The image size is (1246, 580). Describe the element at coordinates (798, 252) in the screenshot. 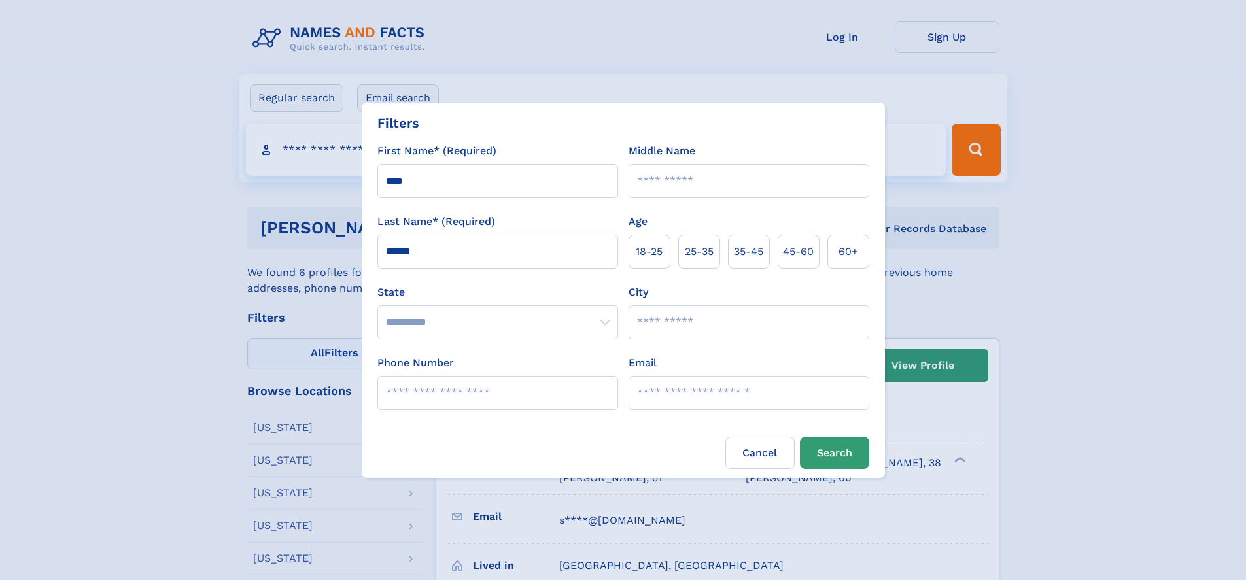

I see `span: 45‑60` at that location.